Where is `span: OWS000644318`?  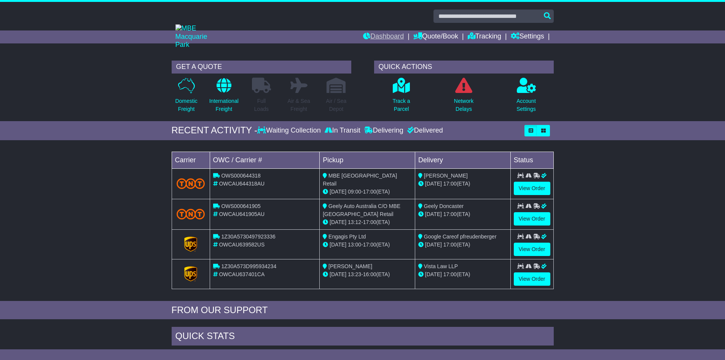
span: OWS000644318 is located at coordinates (241, 176).